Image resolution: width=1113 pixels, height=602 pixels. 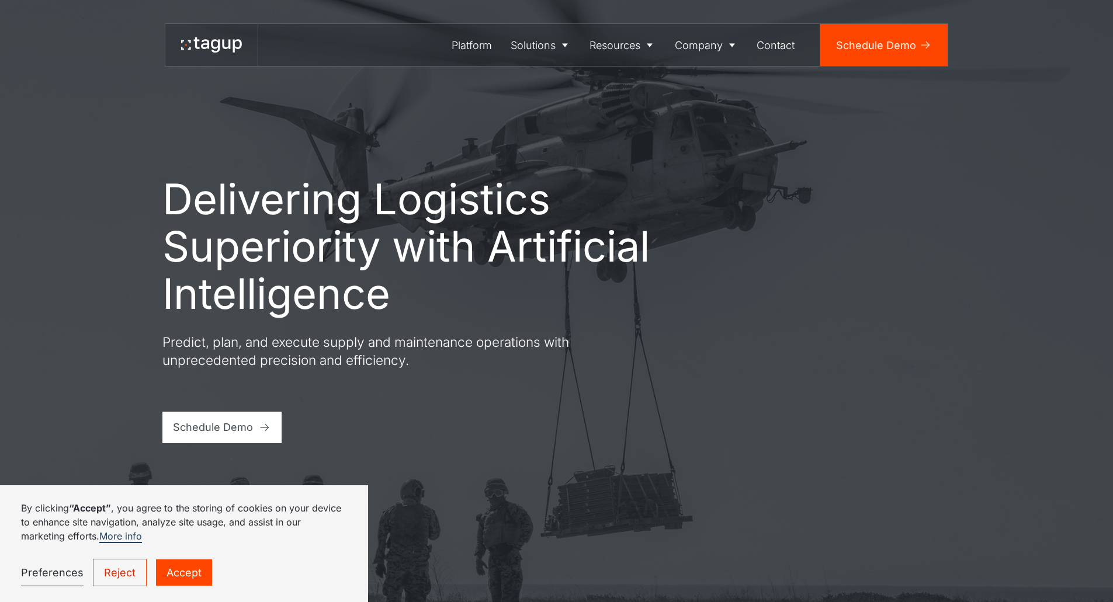 I want to click on a: Solutions, so click(x=541, y=45).